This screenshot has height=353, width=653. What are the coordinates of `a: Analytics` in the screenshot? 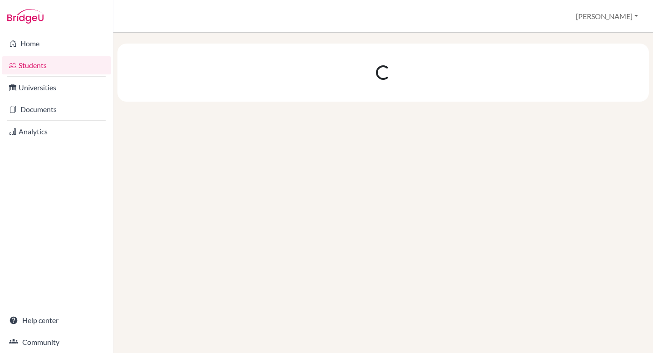 It's located at (56, 131).